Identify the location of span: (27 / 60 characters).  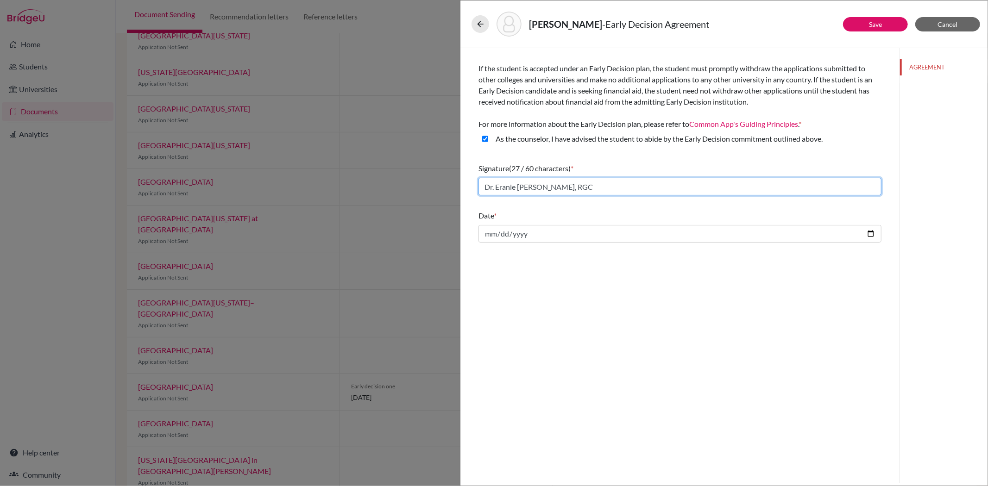
(540, 168).